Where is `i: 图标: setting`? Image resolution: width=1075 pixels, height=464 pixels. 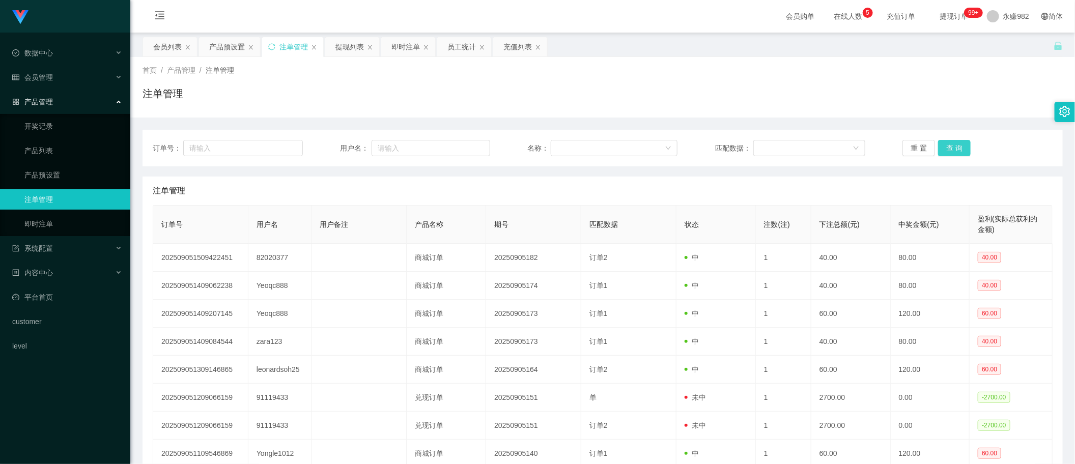 i: 图标: setting is located at coordinates (1065, 112).